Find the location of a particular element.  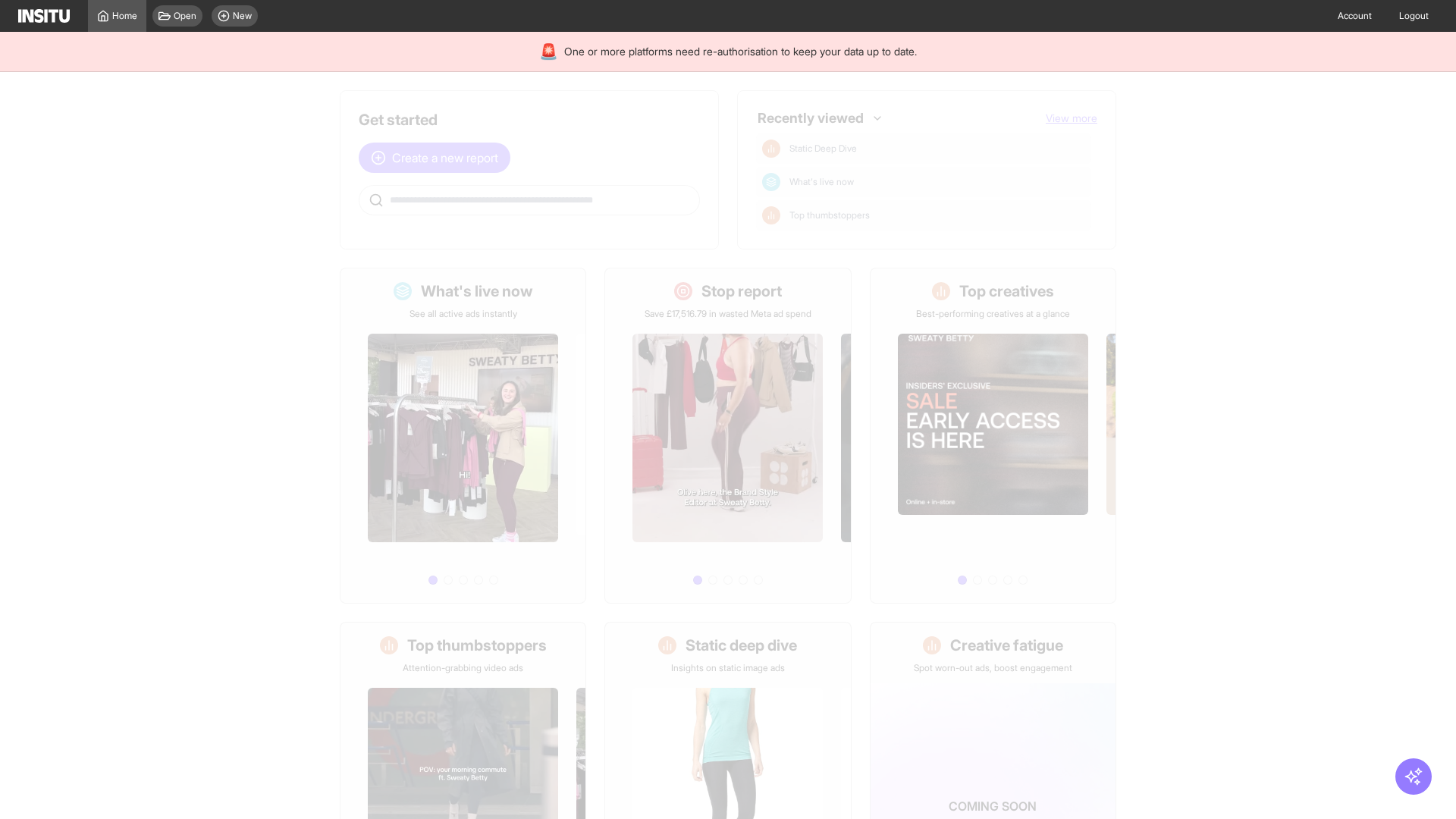

span: One or more platforms need re-authorisation to keep your data up to date. is located at coordinates (740, 52).